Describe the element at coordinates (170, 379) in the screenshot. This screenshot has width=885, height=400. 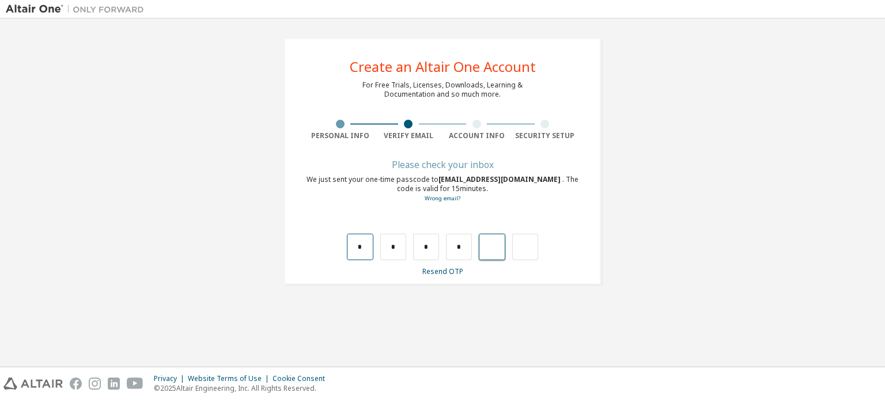
I see `div: Privacy` at that location.